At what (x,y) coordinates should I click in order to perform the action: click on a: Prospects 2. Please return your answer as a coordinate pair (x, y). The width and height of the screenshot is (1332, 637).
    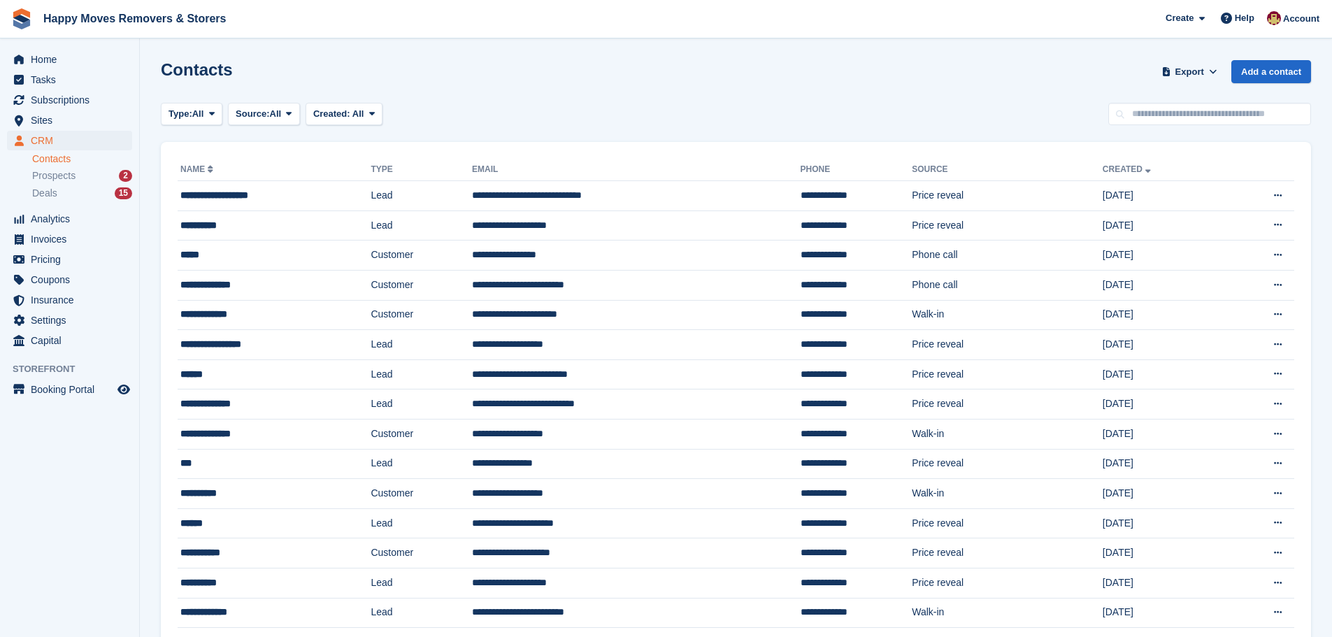
    Looking at the image, I should click on (82, 176).